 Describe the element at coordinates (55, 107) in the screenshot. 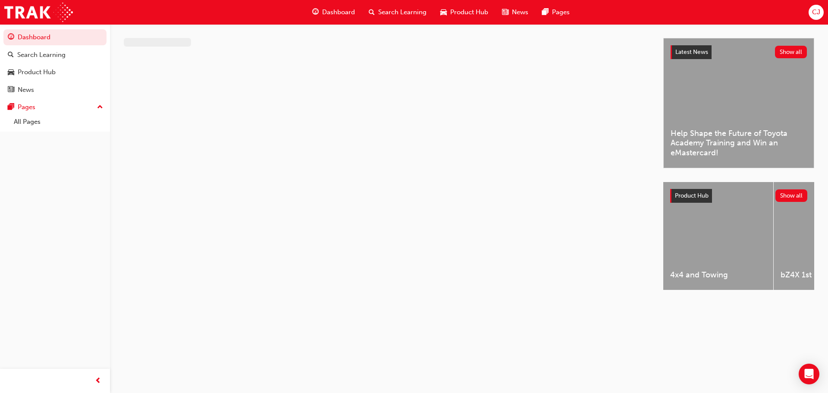

I see `button: Pages` at that location.